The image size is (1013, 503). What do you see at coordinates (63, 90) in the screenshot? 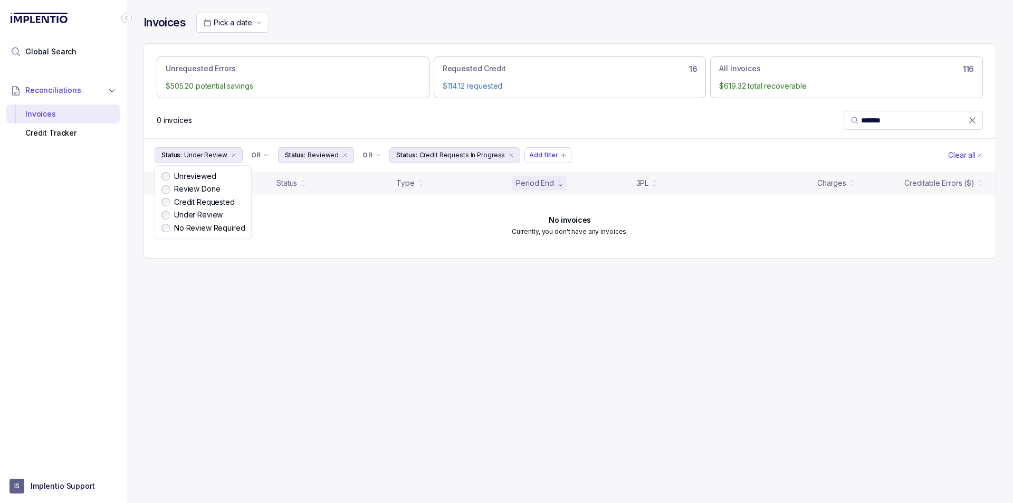
I see `button: Reconciliations` at bounding box center [63, 90].